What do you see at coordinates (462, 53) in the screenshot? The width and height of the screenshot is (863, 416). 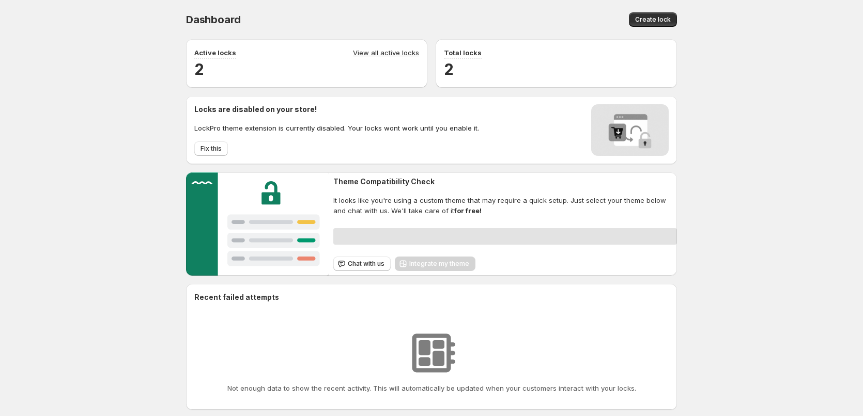 I see `p: Total locks` at bounding box center [462, 53].